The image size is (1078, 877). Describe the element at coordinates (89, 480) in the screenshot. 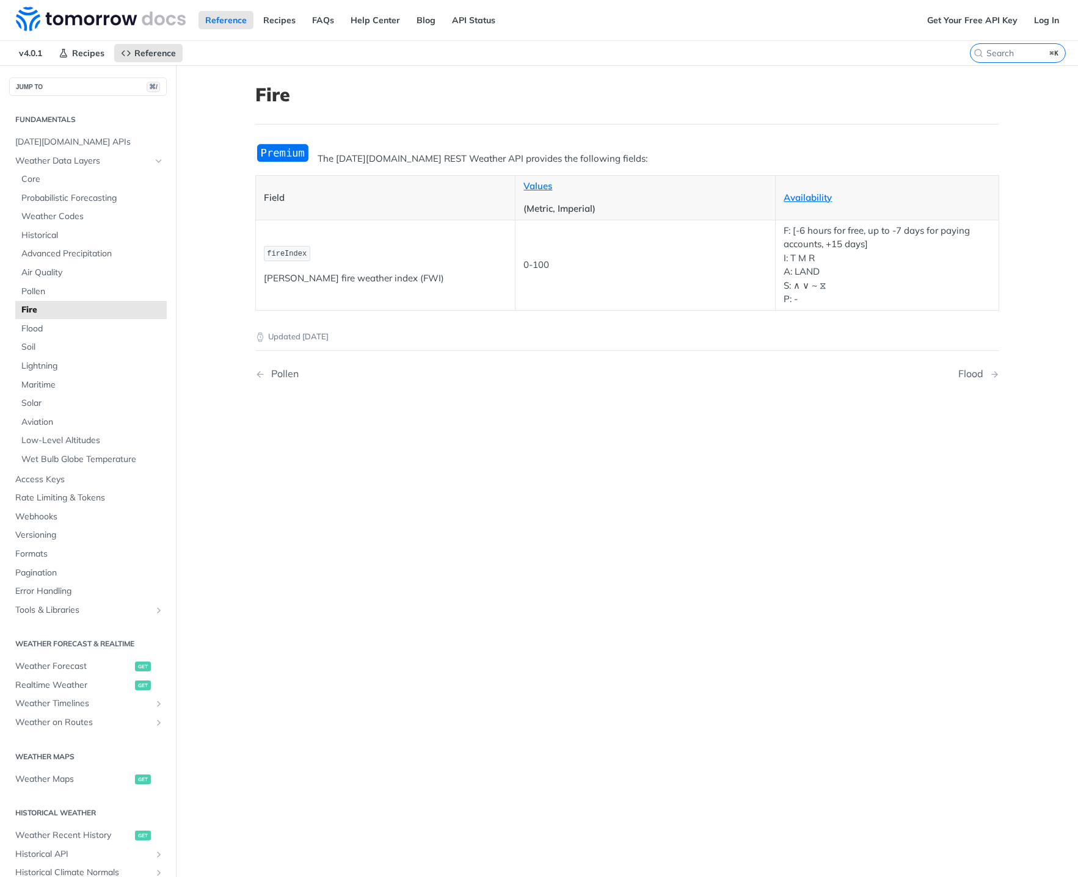

I see `span: Access Keys` at that location.